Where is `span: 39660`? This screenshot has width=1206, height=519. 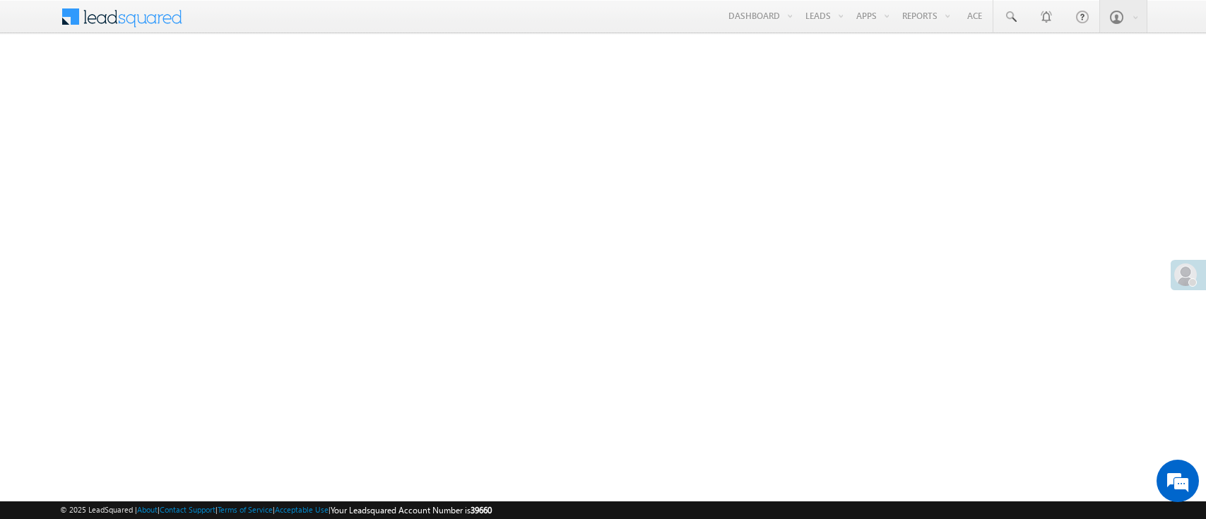 span: 39660 is located at coordinates (481, 510).